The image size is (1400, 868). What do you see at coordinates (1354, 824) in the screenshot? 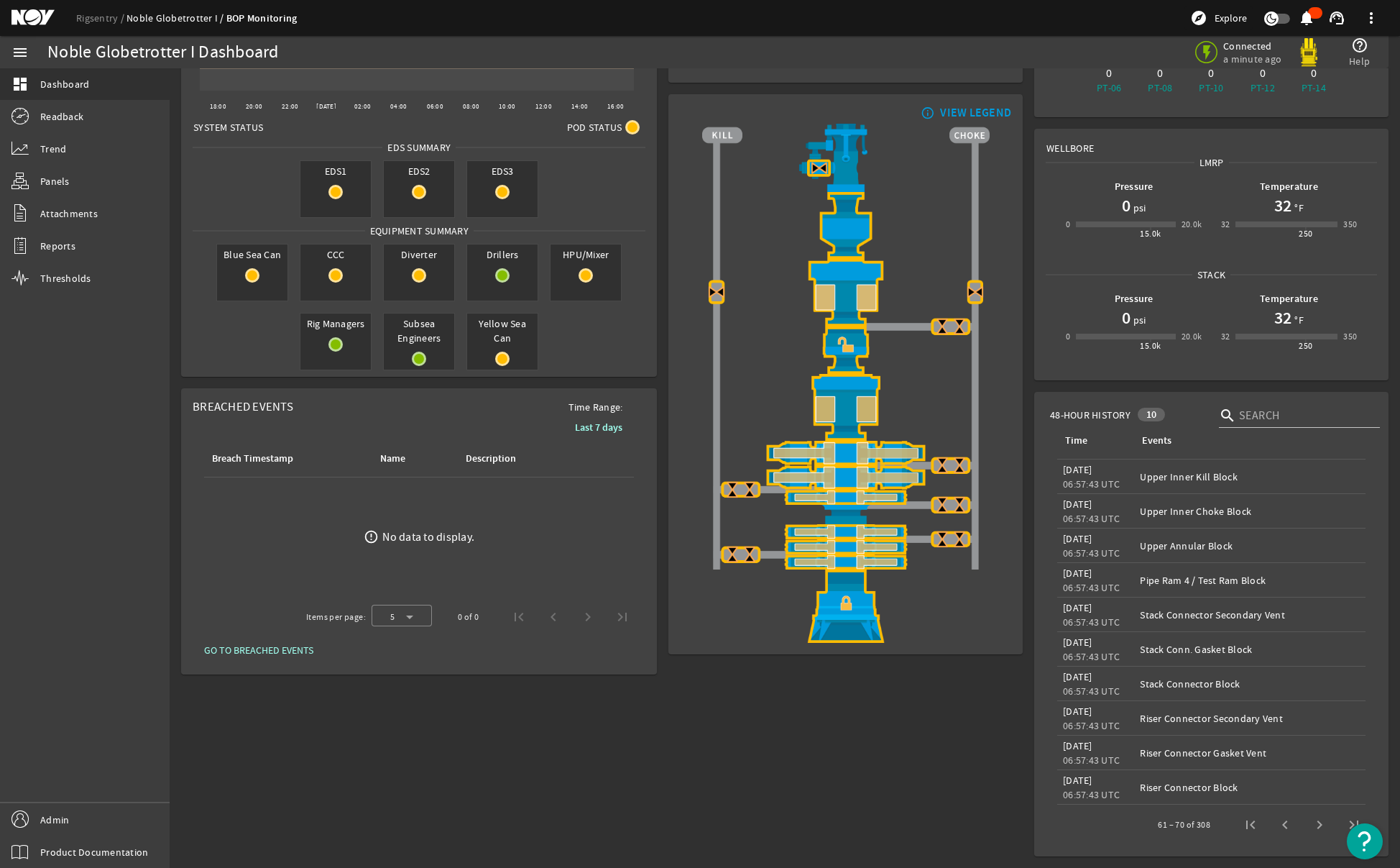
I see `button: Last page` at bounding box center [1354, 824].